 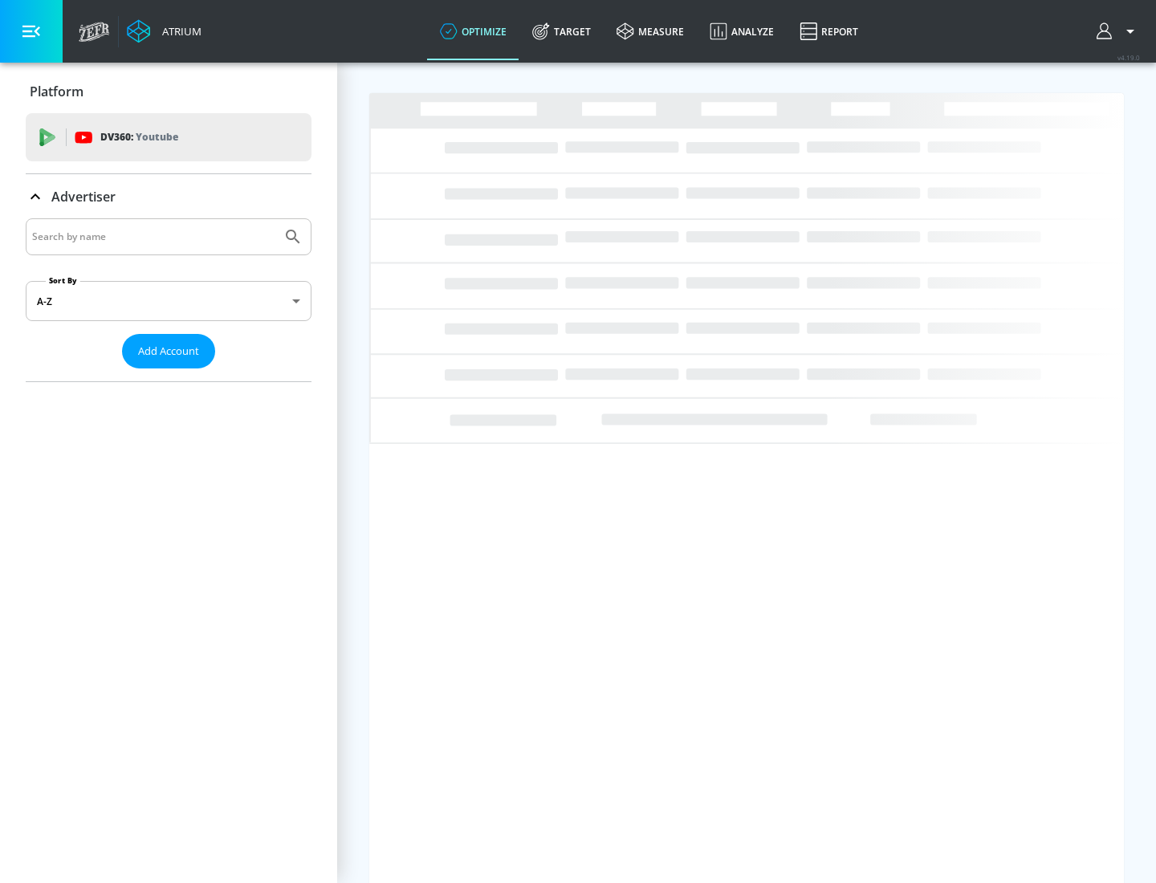 I want to click on p: DV360:, so click(x=139, y=137).